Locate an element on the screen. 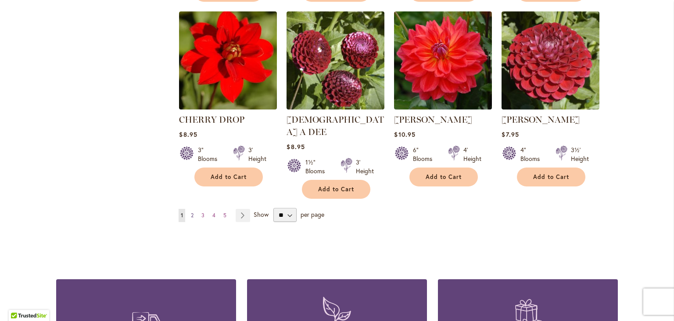 This screenshot has height=321, width=674. div: 3" Blooms is located at coordinates (210, 154).